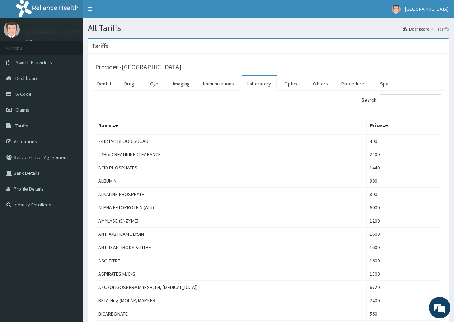 The image size is (454, 322). Describe the element at coordinates (404, 287) in the screenshot. I see `td: 6720` at that location.